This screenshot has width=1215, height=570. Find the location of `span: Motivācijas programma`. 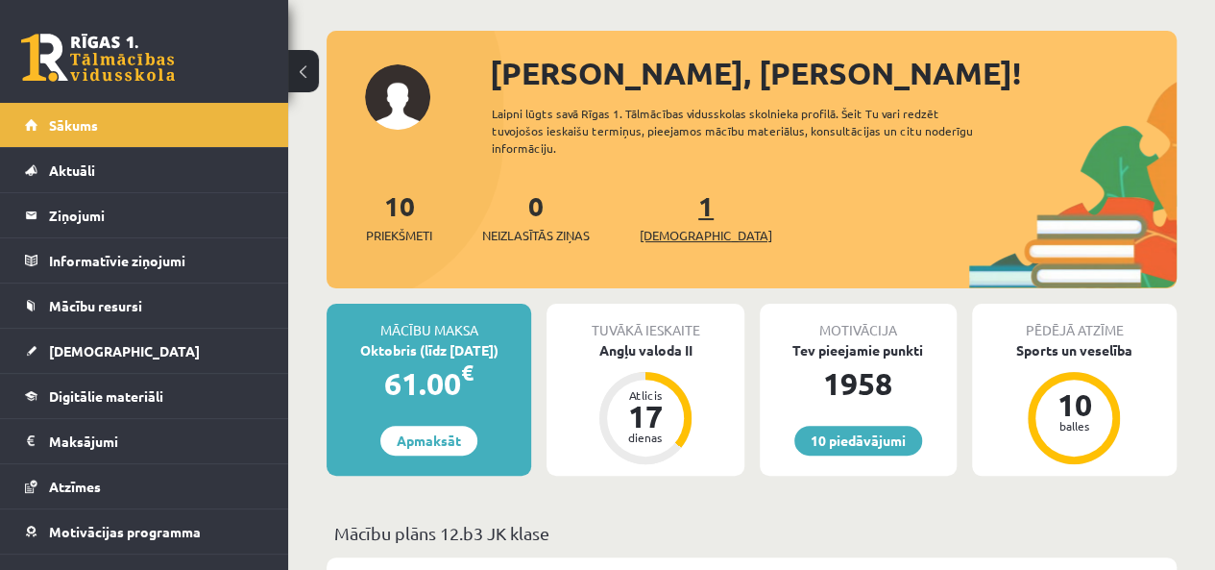

span: Motivācijas programma is located at coordinates (125, 531).